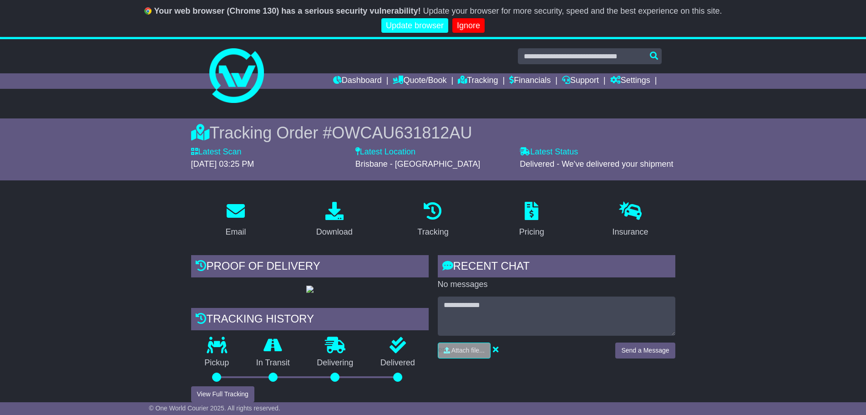 This screenshot has width=866, height=415. What do you see at coordinates (532, 220) in the screenshot?
I see `a: Pricing` at bounding box center [532, 220].